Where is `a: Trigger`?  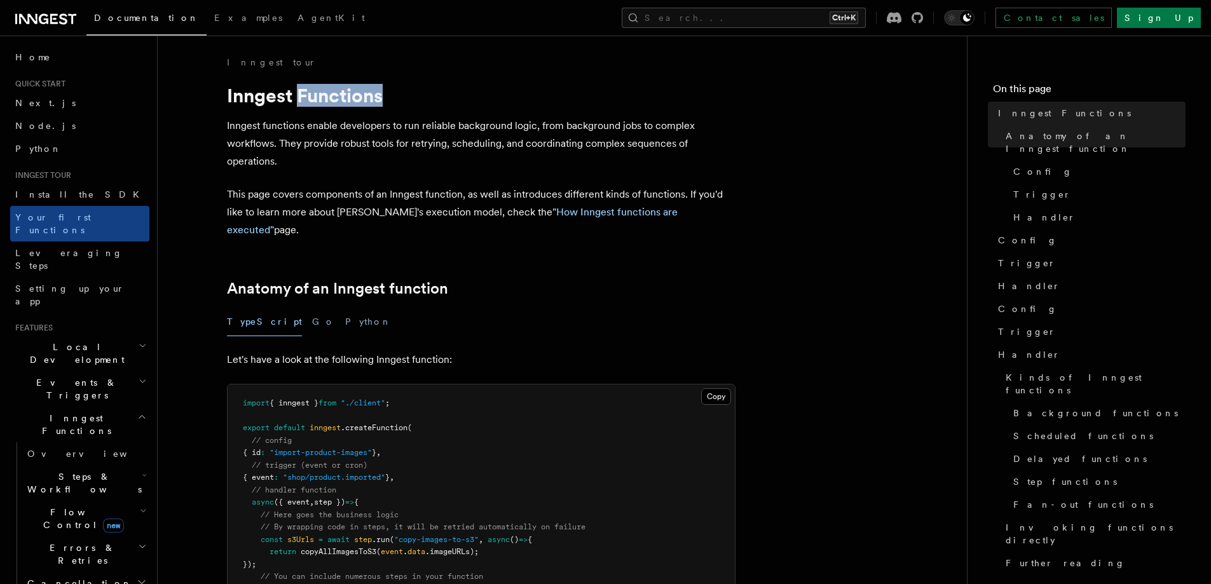
a: Trigger is located at coordinates (1089, 263).